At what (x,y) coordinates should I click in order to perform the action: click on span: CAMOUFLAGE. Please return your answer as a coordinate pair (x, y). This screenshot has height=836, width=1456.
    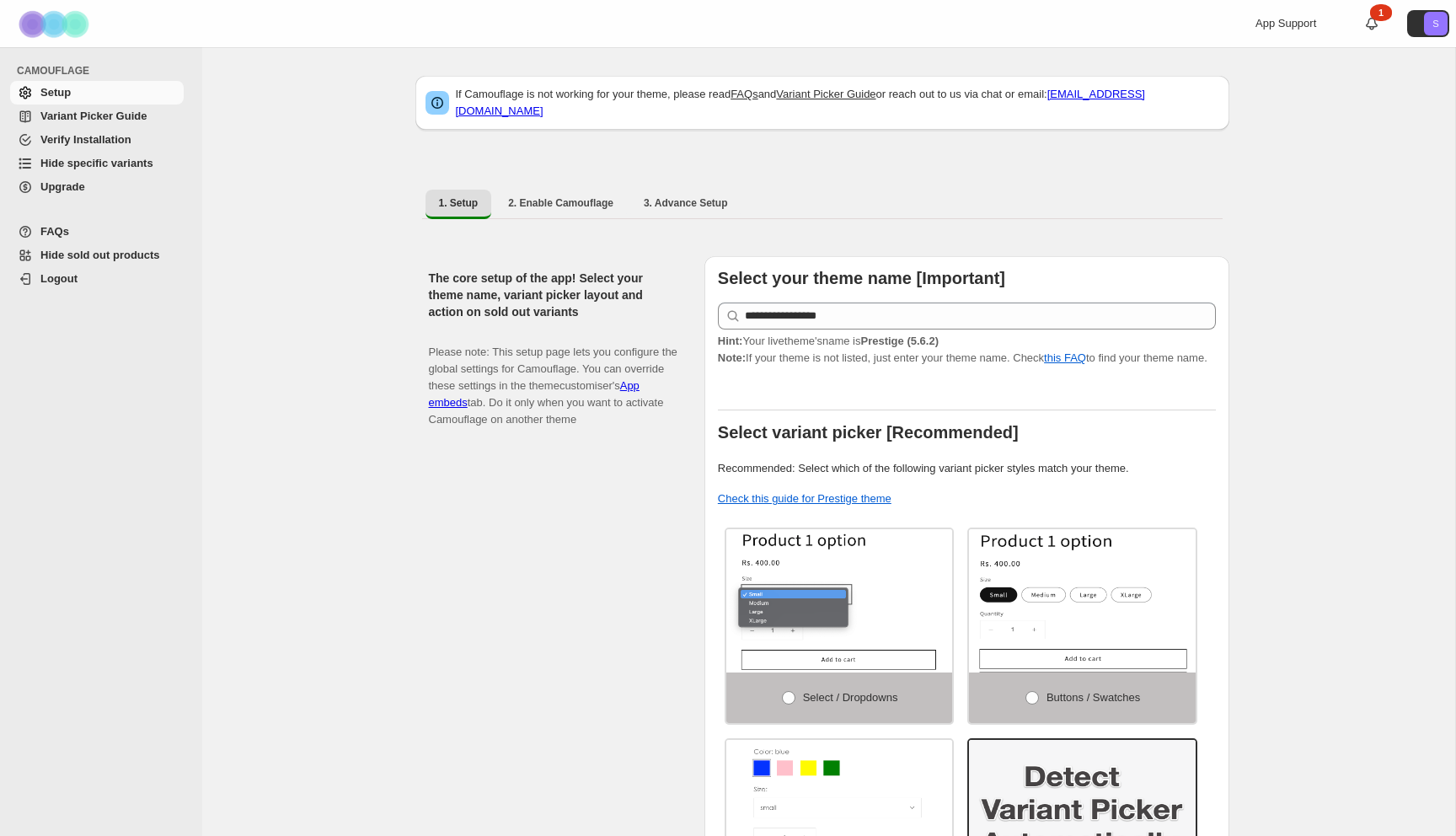
    Looking at the image, I should click on (104, 71).